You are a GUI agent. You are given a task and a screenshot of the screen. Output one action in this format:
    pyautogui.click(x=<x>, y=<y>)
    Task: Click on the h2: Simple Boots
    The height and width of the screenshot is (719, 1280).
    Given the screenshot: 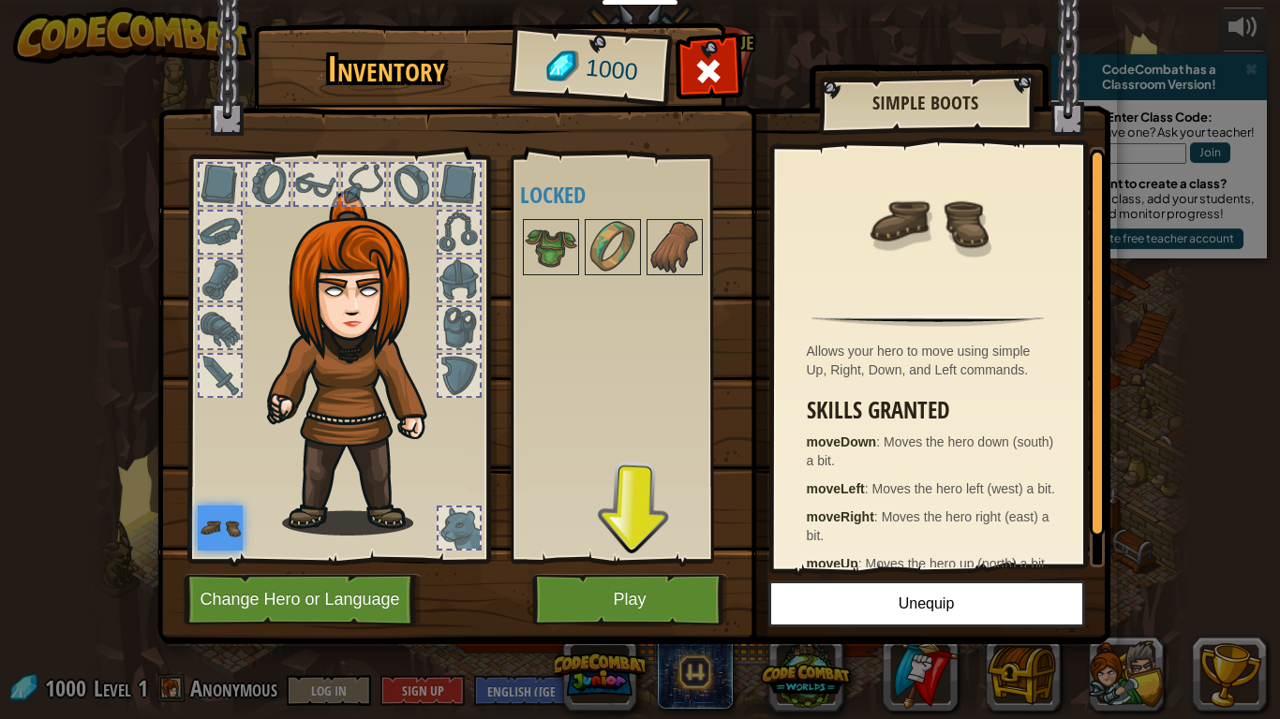 What is the action you would take?
    pyautogui.click(x=926, y=103)
    